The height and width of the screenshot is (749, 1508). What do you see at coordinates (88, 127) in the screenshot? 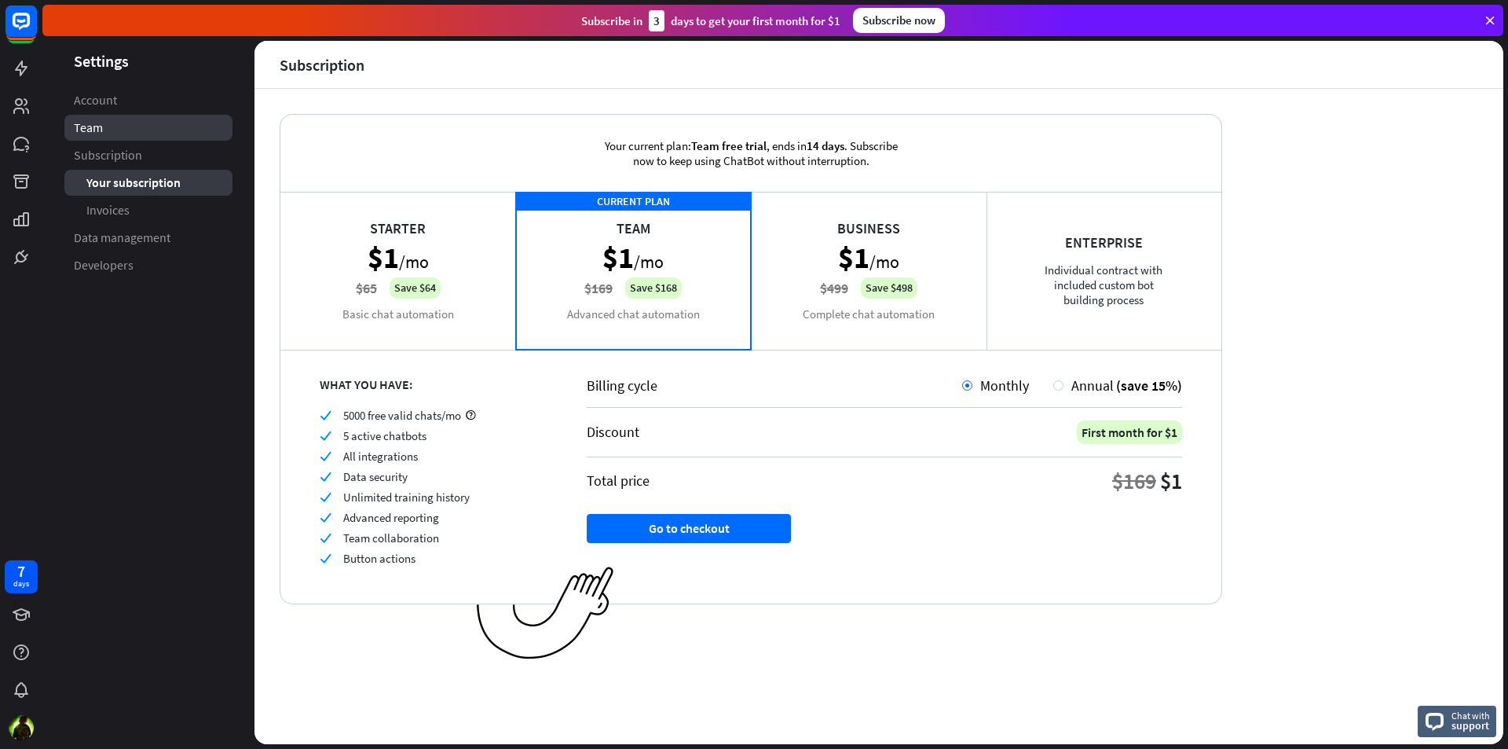
I see `span: Team` at bounding box center [88, 127].